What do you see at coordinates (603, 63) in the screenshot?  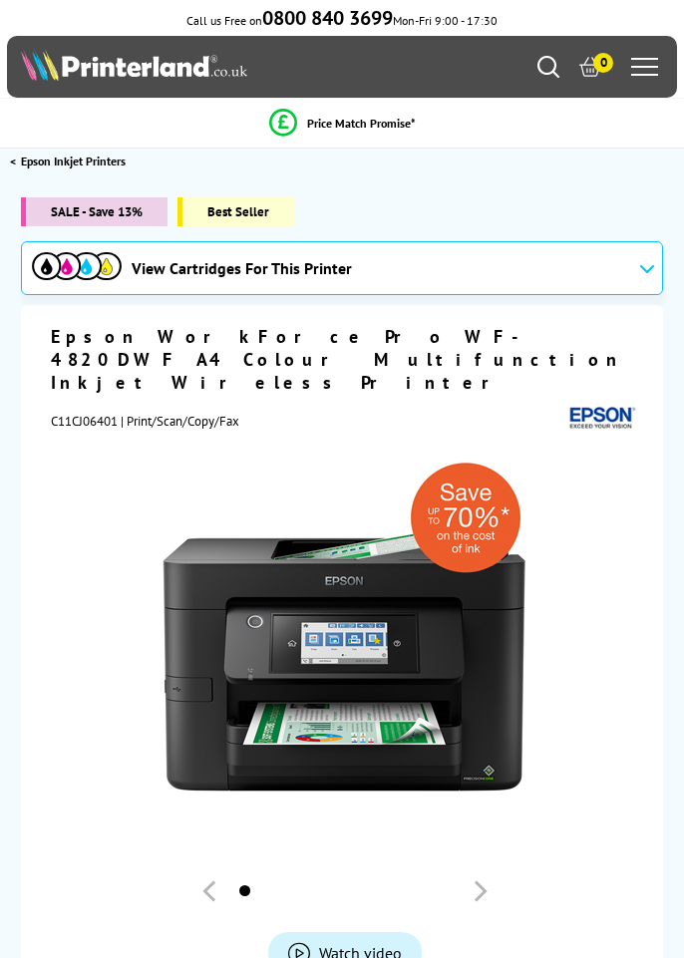 I see `span: 0` at bounding box center [603, 63].